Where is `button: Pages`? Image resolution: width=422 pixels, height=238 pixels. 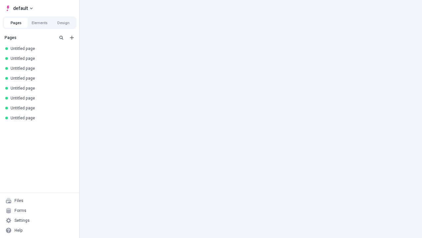 button: Pages is located at coordinates (16, 23).